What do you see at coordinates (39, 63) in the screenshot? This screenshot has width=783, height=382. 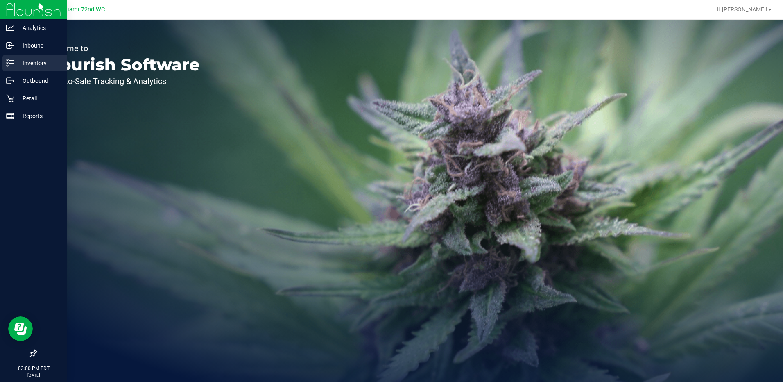 I see `p: Inventory` at bounding box center [39, 63].